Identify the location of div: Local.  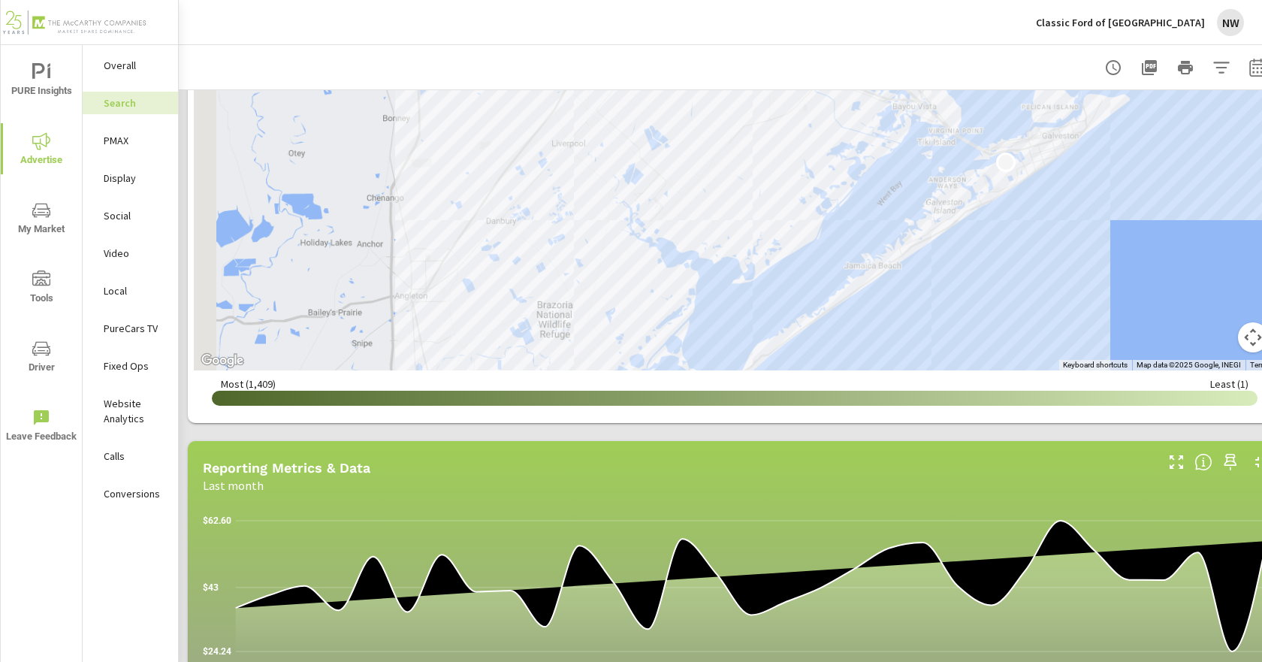
(130, 291).